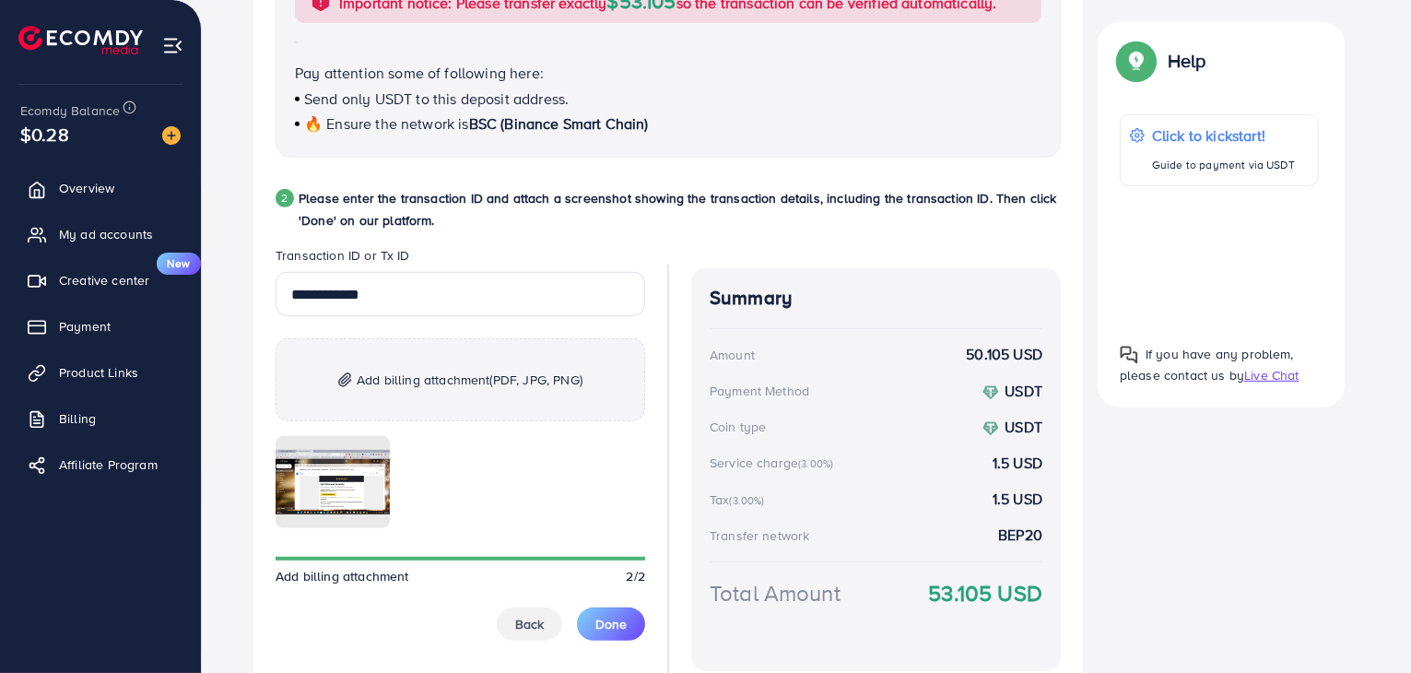  What do you see at coordinates (70, 111) in the screenshot?
I see `span: Ecomdy Balance` at bounding box center [70, 111].